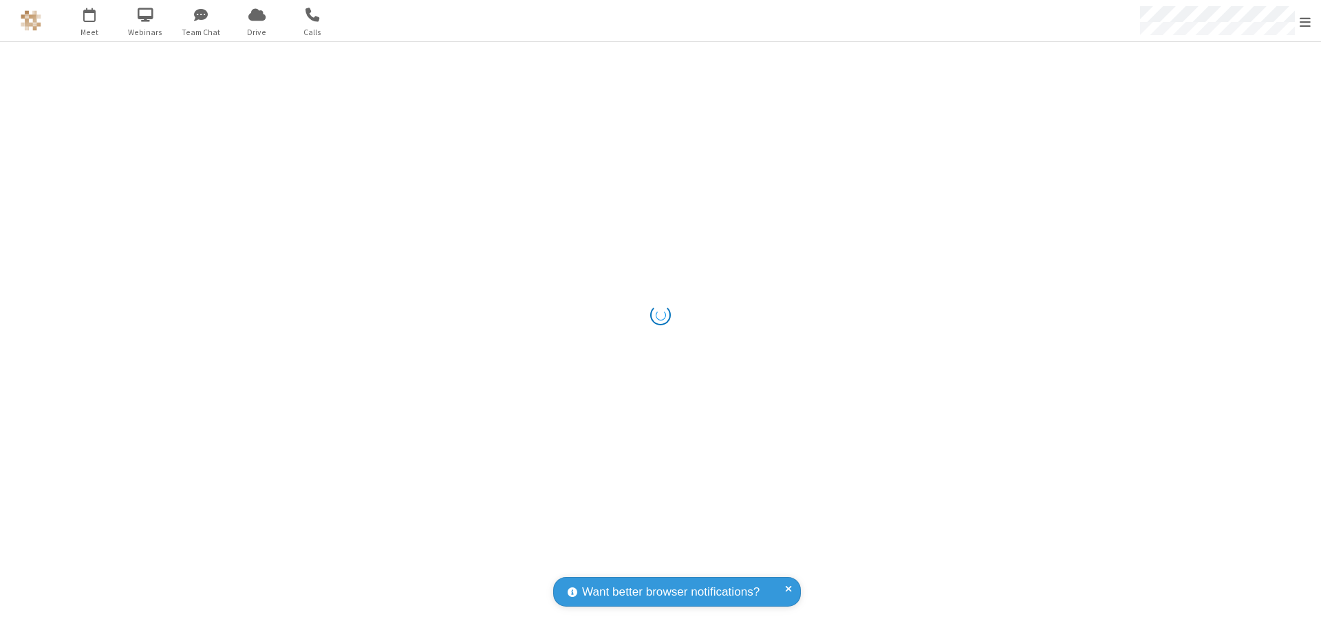 Image resolution: width=1321 pixels, height=630 pixels. I want to click on span: Calls, so click(312, 32).